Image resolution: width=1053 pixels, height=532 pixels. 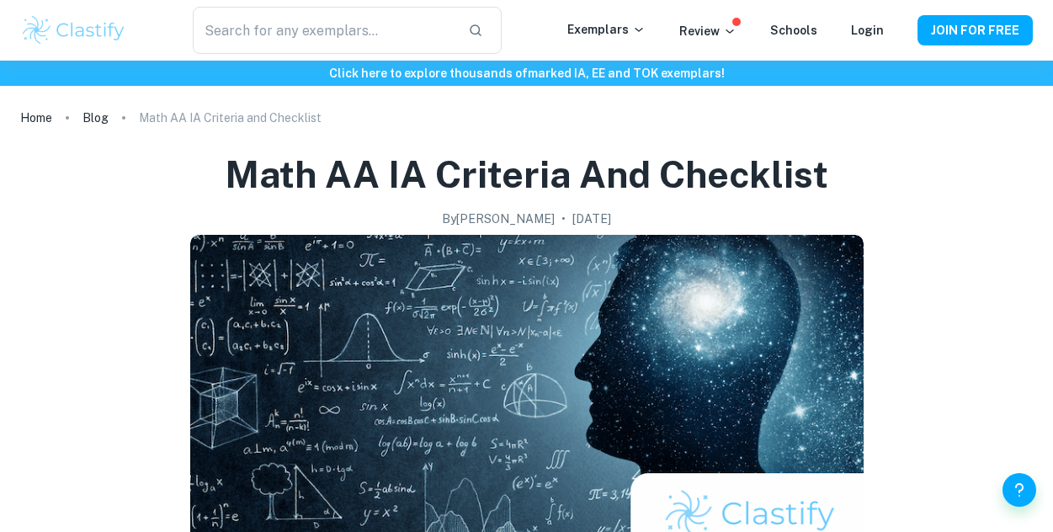 What do you see at coordinates (867, 30) in the screenshot?
I see `a: Login` at bounding box center [867, 30].